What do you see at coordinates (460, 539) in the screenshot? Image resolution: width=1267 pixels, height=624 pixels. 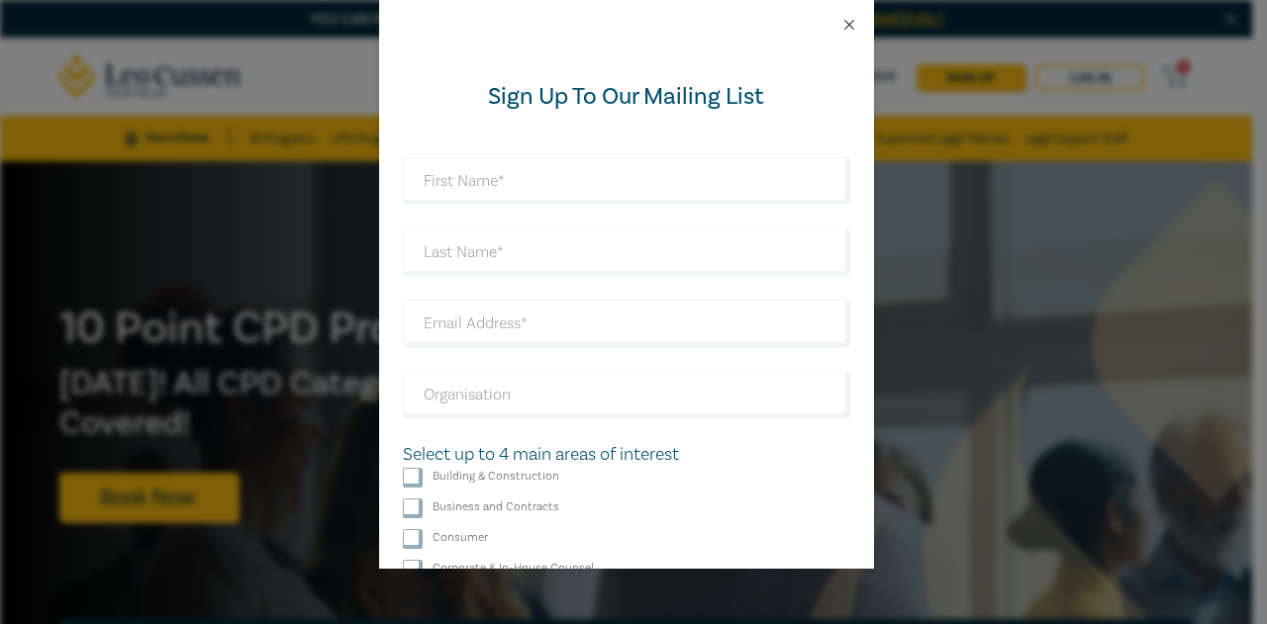 I see `label: Consumer` at bounding box center [460, 539].